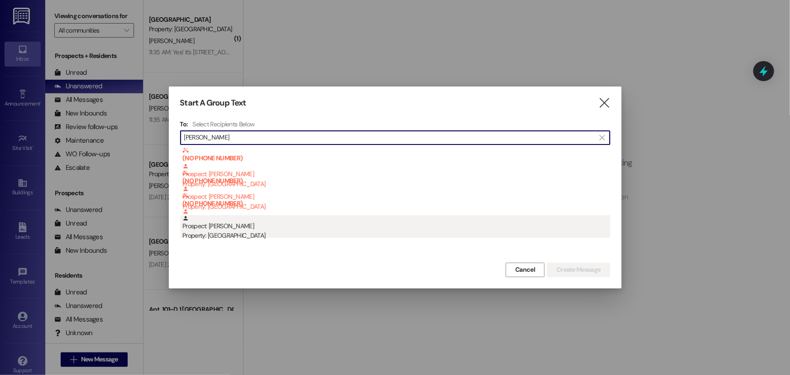 Image resolution: width=790 pixels, height=375 pixels. Describe the element at coordinates (390, 138) in the screenshot. I see `input: Search for any contact or apartment` at that location.